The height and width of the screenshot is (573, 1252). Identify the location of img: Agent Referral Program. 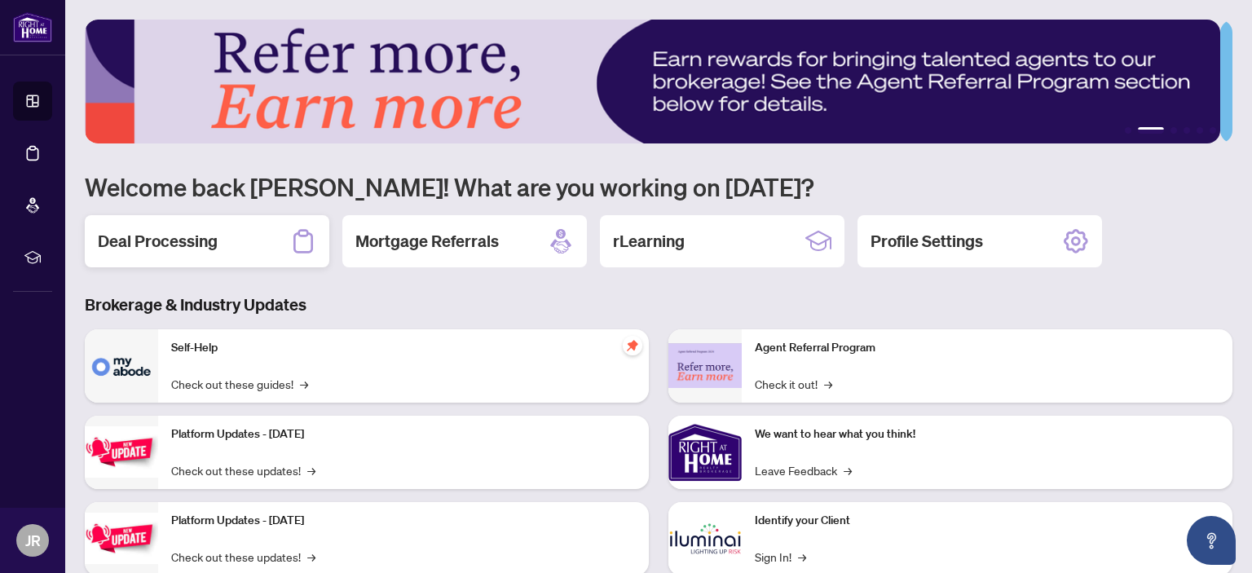
(705, 365).